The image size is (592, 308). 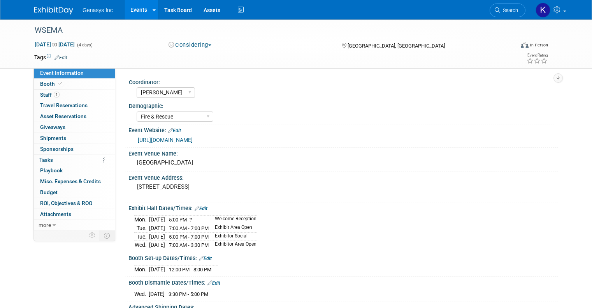 I want to click on span: Staff, so click(x=50, y=95).